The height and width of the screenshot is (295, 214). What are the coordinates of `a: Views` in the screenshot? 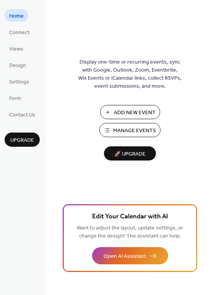 It's located at (16, 48).